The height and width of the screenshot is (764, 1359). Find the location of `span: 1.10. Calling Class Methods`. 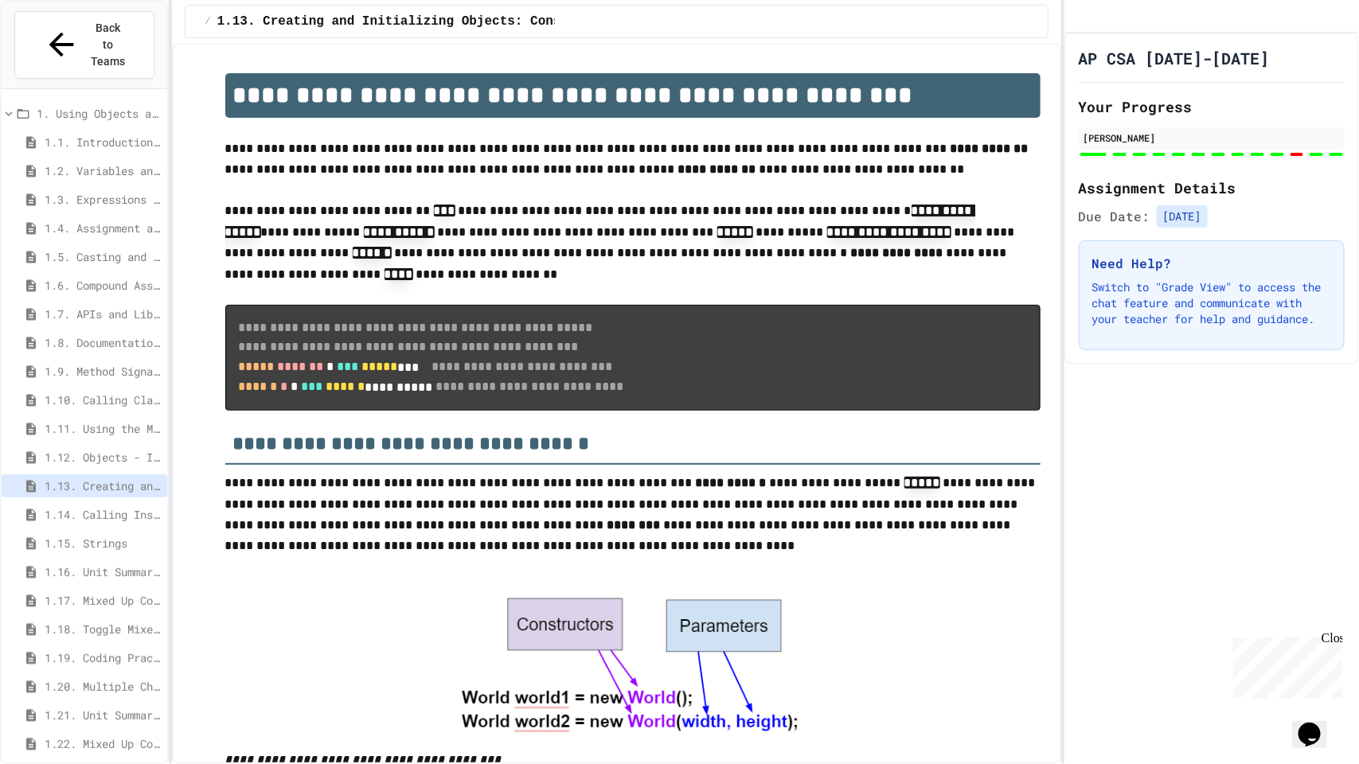

span: 1.10. Calling Class Methods is located at coordinates (103, 400).